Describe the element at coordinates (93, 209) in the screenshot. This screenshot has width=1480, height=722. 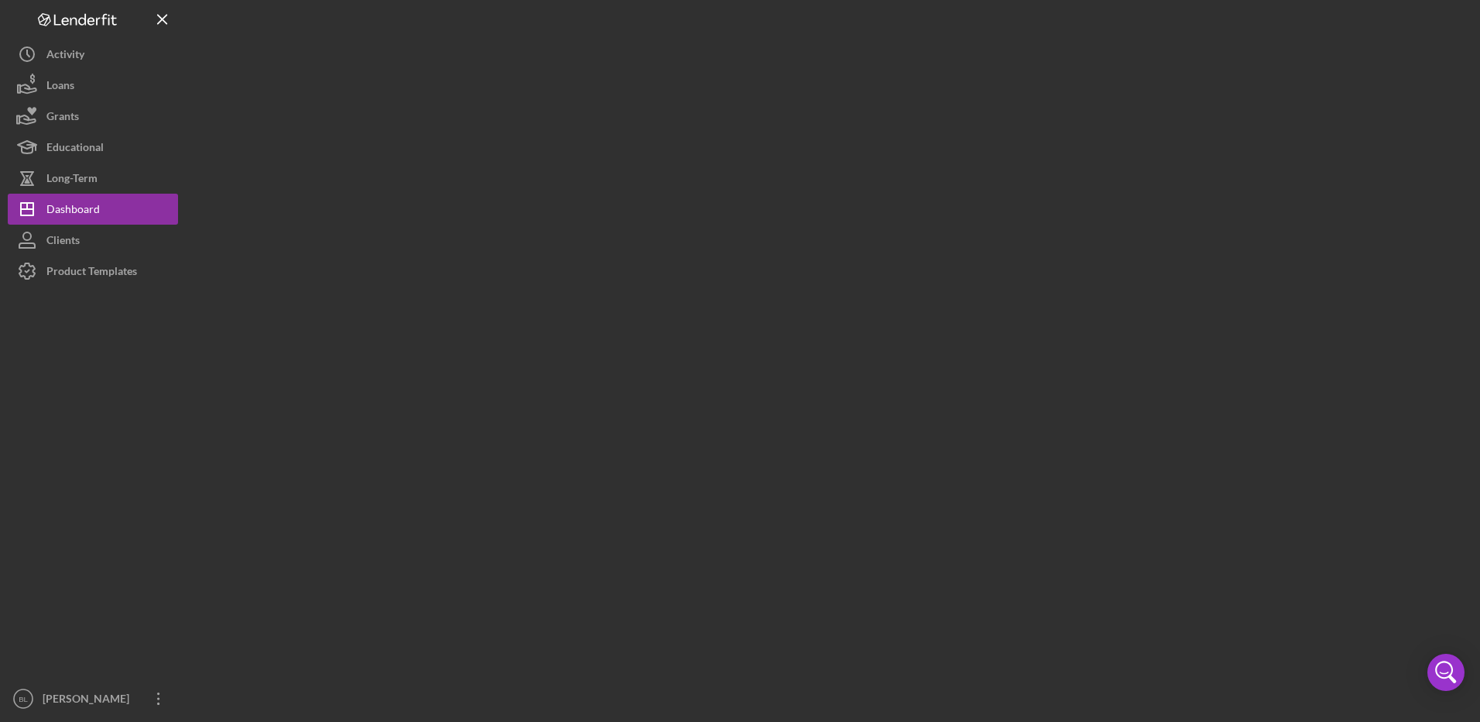
I see `a: Dashboard` at that location.